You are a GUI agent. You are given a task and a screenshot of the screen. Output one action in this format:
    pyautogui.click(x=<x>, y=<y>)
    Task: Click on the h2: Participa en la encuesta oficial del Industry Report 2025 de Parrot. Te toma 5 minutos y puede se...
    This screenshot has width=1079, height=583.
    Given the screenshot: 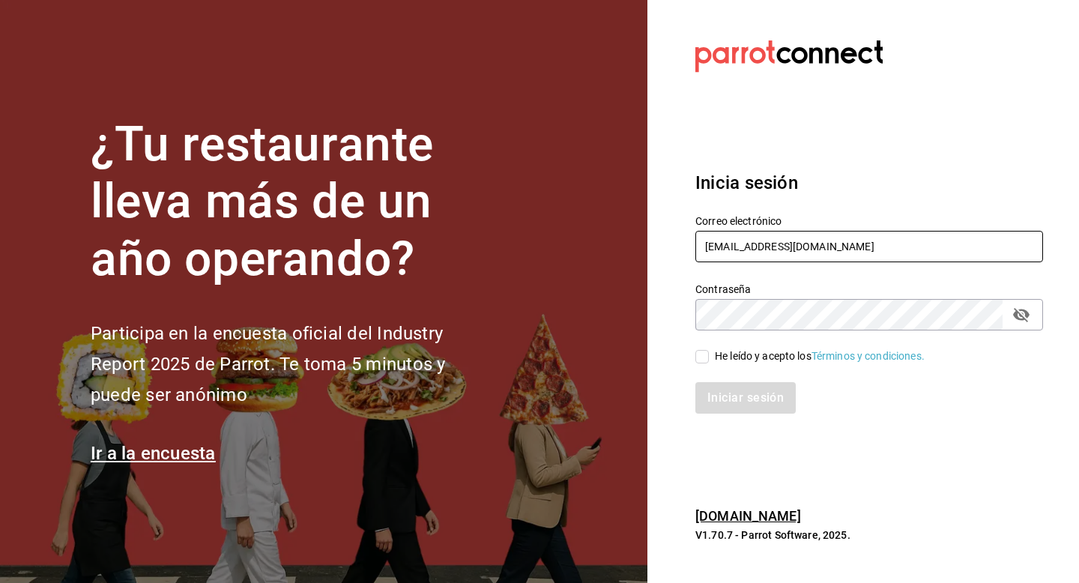 What is the action you would take?
    pyautogui.click(x=293, y=364)
    